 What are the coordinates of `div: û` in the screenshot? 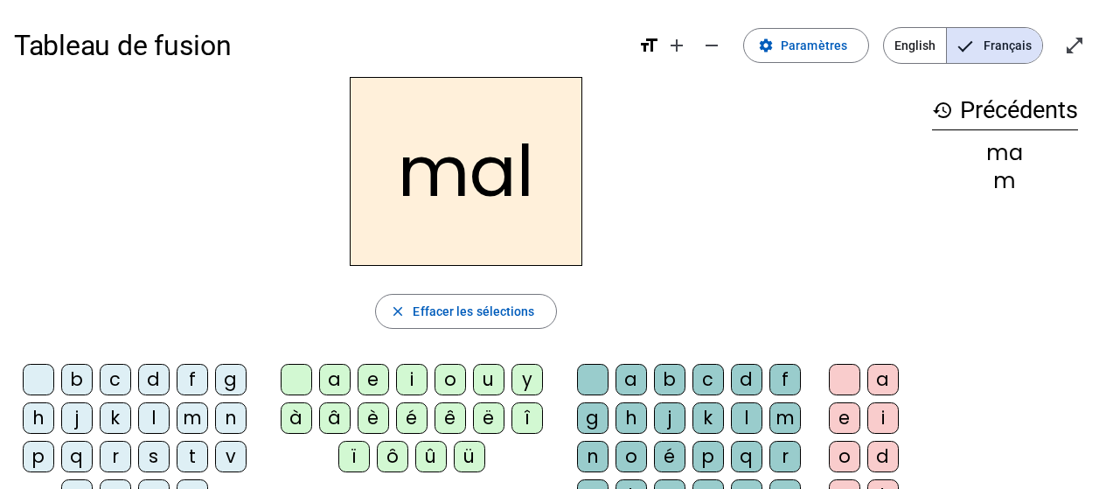 It's located at (431, 456).